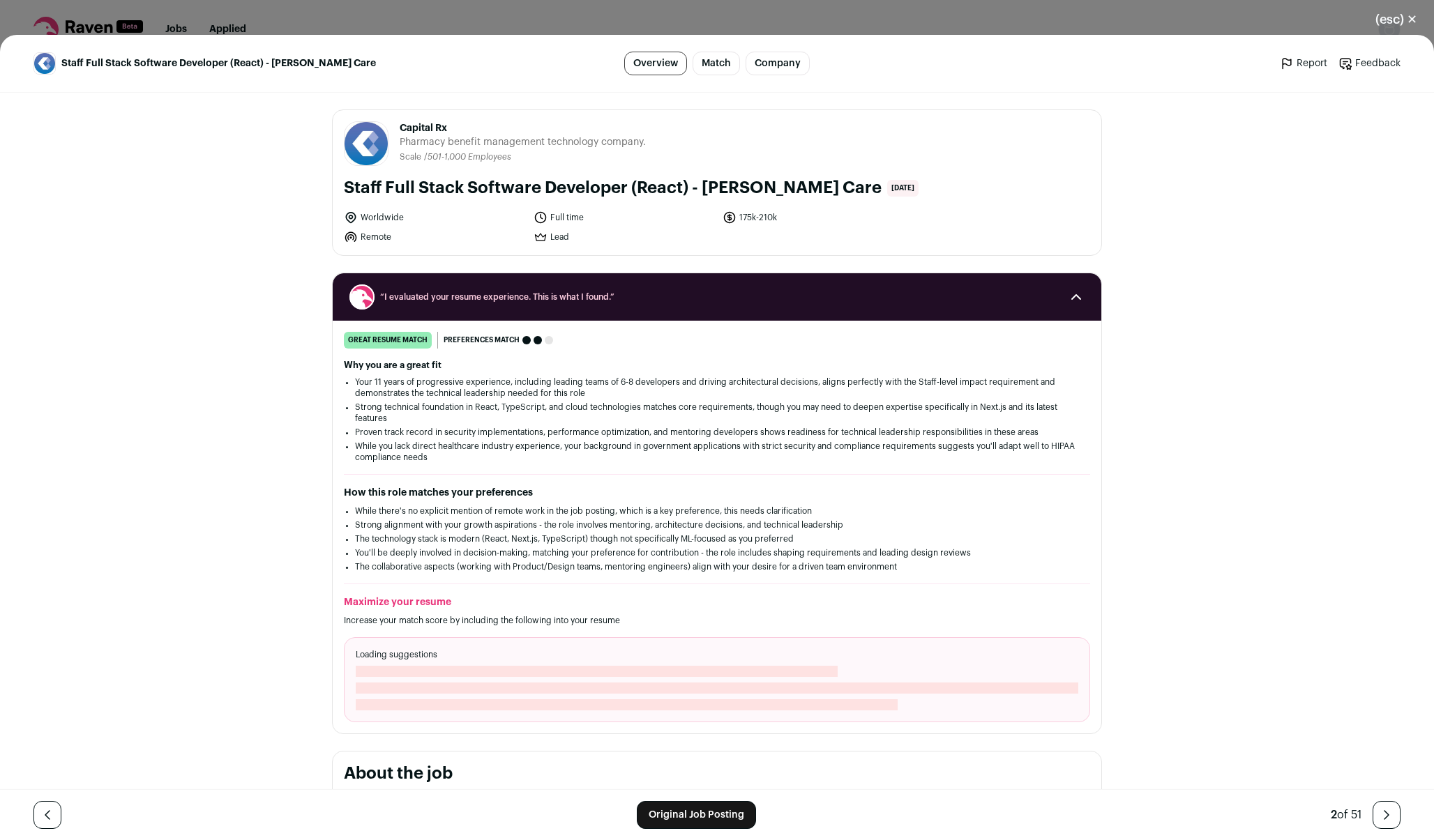 Image resolution: width=1434 pixels, height=840 pixels. I want to click on li: Strong technical foundation in React, TypeScript, and cloud technologies matches core requirement..., so click(717, 413).